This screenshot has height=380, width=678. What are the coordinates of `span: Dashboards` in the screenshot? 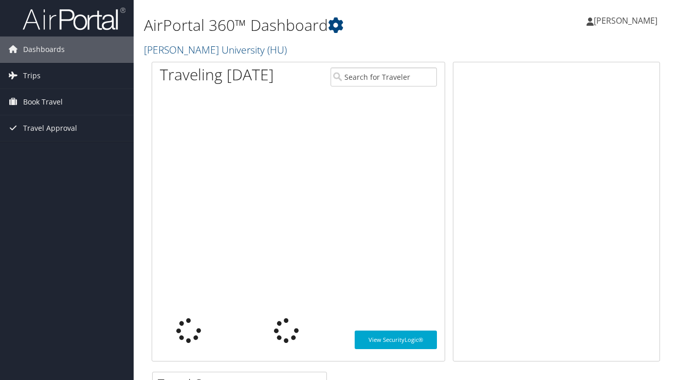 It's located at (44, 49).